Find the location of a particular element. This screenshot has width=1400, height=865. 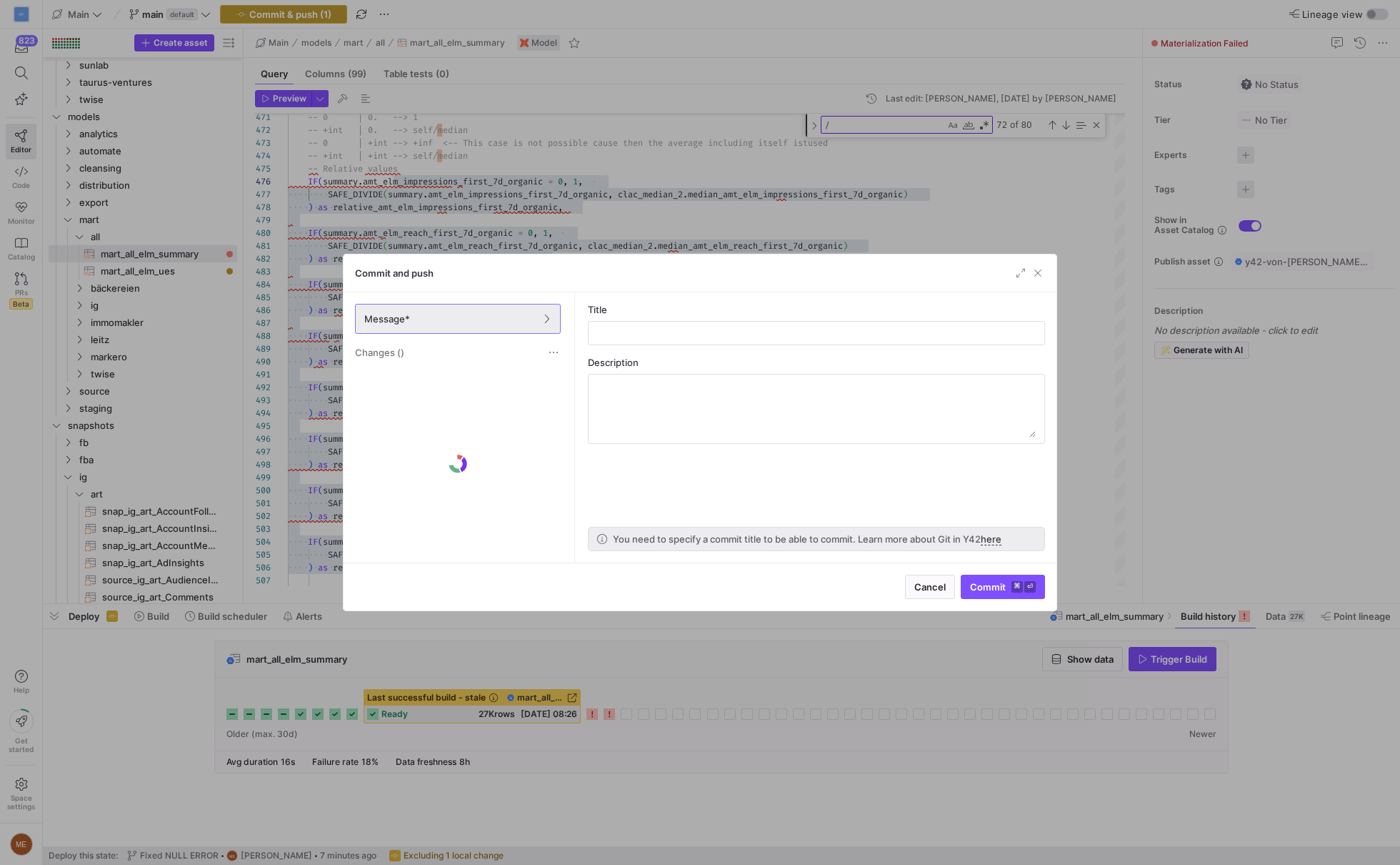

button: Cancel is located at coordinates (930, 586).